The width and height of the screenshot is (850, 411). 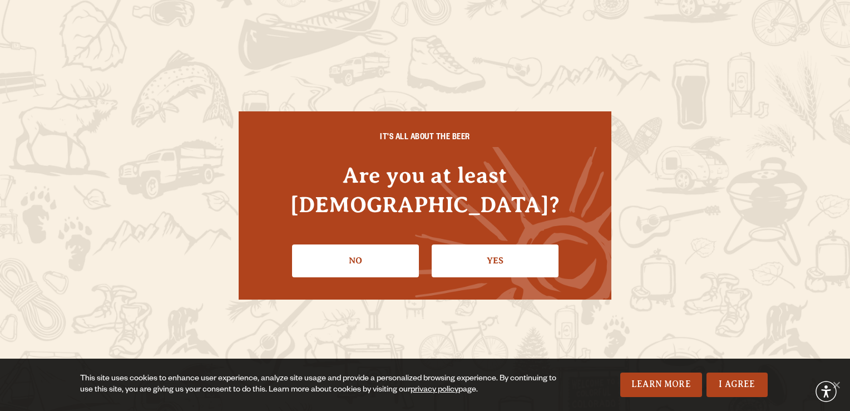 I want to click on a: privacy policy, so click(x=435, y=390).